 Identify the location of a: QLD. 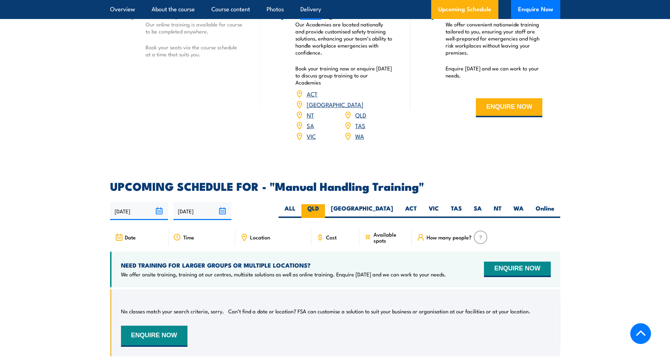
(361, 115).